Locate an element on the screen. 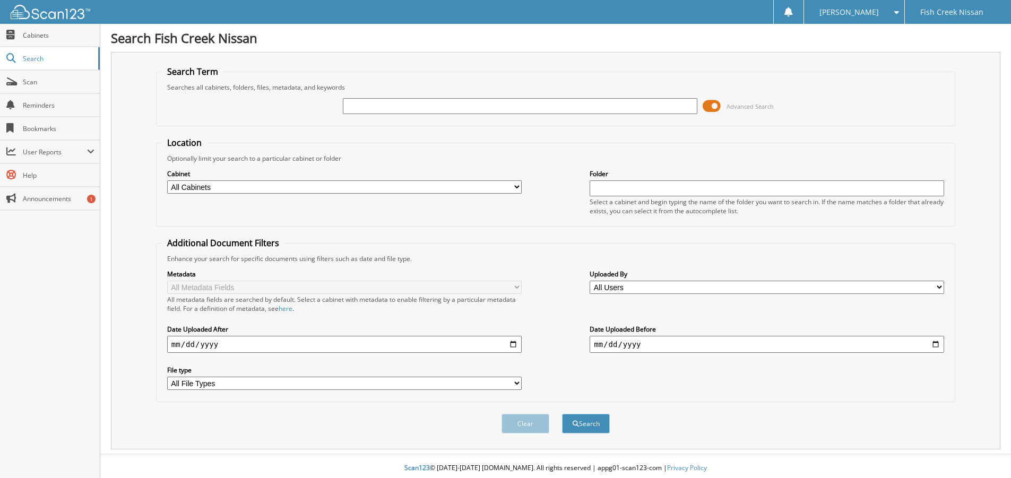 Image resolution: width=1011 pixels, height=478 pixels. span: Search is located at coordinates (58, 58).